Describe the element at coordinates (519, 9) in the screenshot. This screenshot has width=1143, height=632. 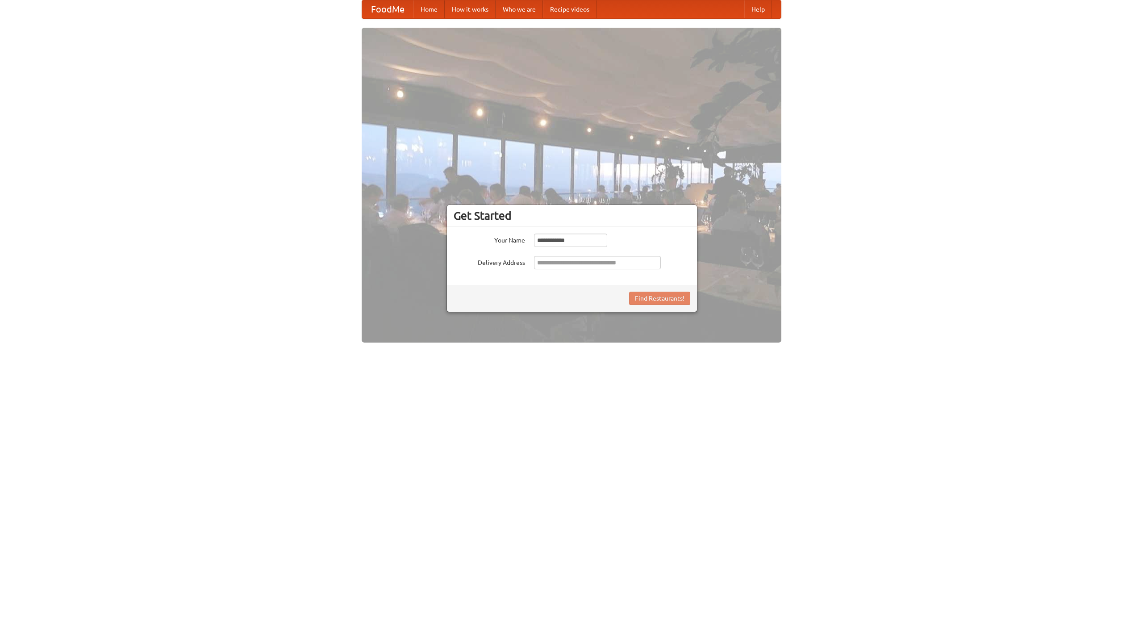
I see `a: Who we are` at that location.